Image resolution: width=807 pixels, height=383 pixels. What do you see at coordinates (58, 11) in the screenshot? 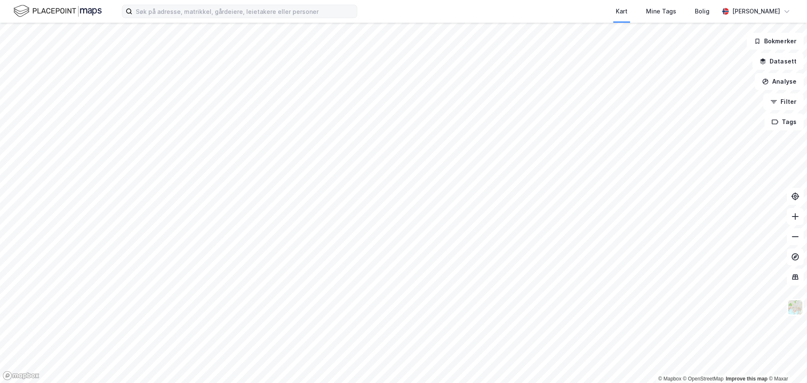
I see `img: logo.f888ab2527a4732fd821a326f86c7f29.svg` at bounding box center [58, 11].